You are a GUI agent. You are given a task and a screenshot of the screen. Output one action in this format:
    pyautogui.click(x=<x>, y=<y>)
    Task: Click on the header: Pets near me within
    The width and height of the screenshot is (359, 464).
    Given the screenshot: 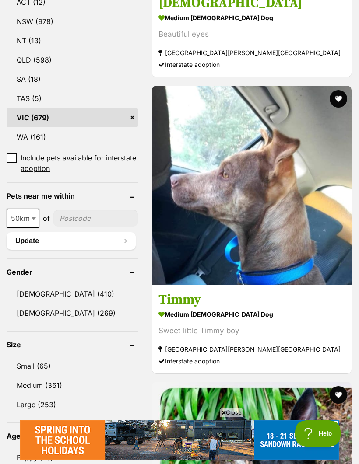 What is the action you would take?
    pyautogui.click(x=72, y=196)
    